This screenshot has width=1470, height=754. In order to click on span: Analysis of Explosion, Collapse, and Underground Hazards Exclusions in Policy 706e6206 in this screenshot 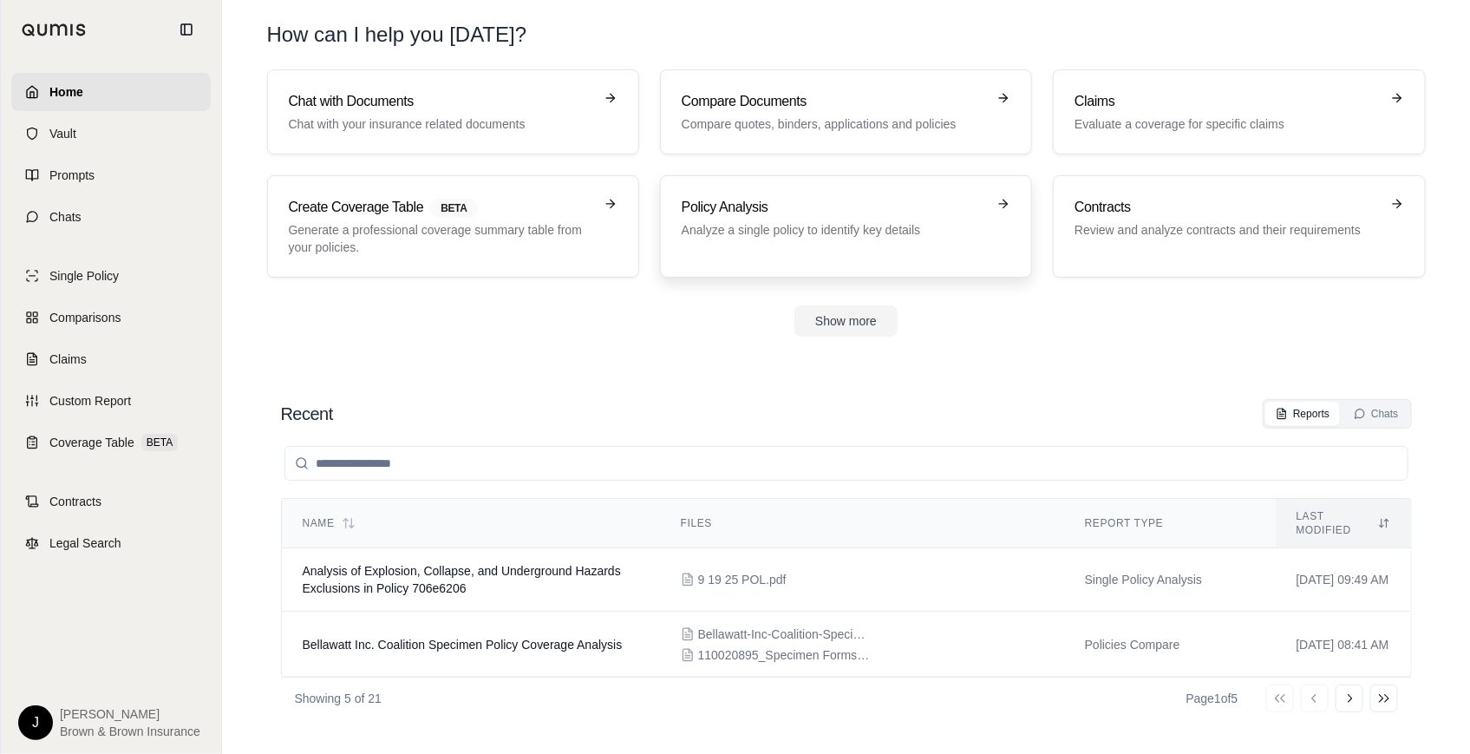, I will do `click(461, 579)`.